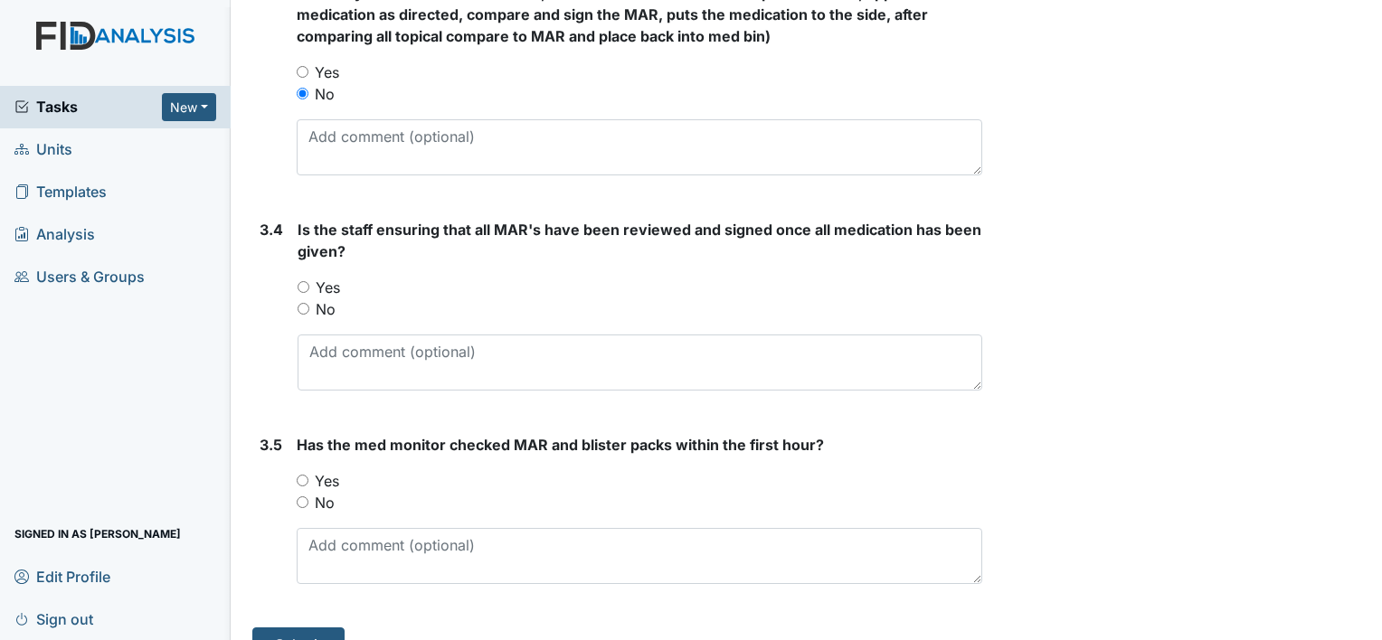 The width and height of the screenshot is (1382, 640). I want to click on a: Tasks, so click(88, 107).